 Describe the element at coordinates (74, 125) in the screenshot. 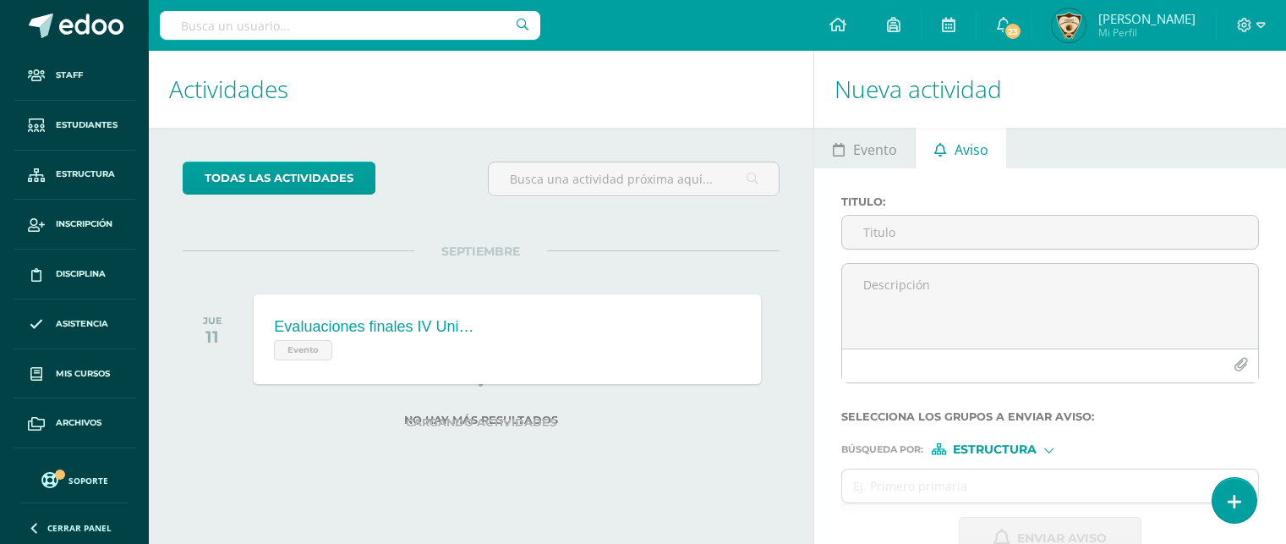

I see `a: Estudiantes` at that location.